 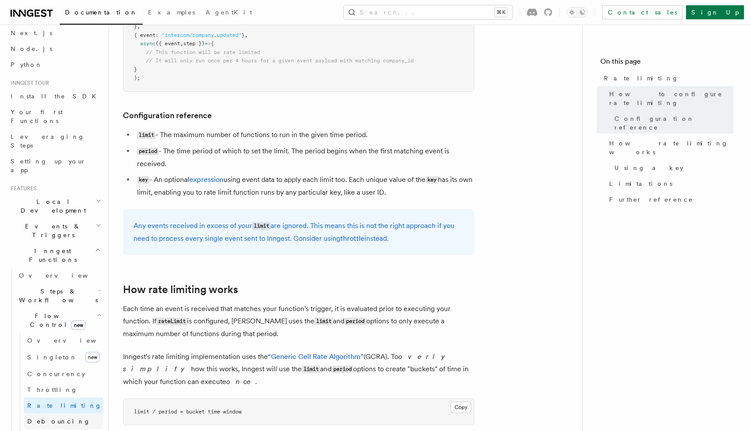 What do you see at coordinates (203, 52) in the screenshot?
I see `span: // This function will be rate limited` at bounding box center [203, 52].